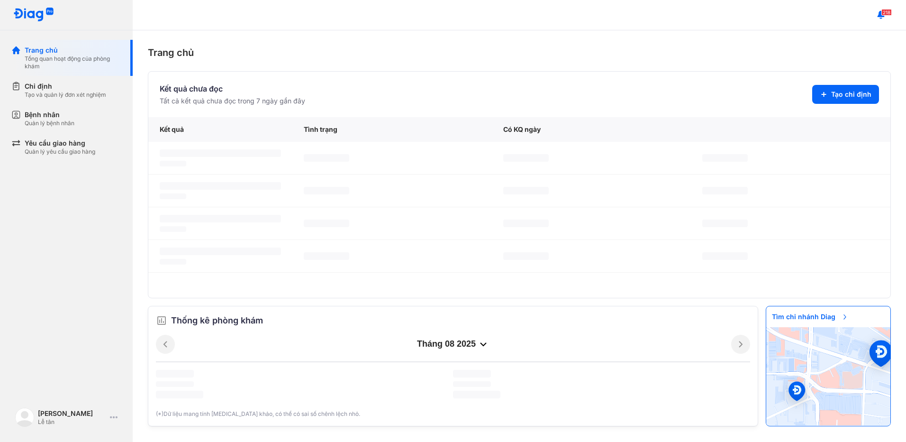 The image size is (906, 442). Describe the element at coordinates (591, 129) in the screenshot. I see `div: Có KQ ngày` at that location.